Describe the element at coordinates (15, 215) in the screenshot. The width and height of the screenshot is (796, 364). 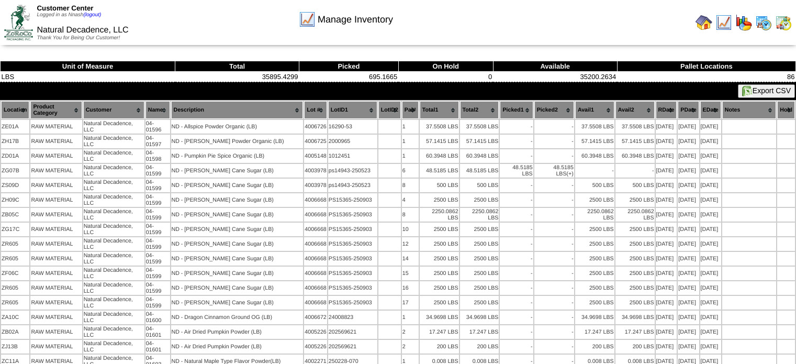
I see `td: ZB05C` at that location.